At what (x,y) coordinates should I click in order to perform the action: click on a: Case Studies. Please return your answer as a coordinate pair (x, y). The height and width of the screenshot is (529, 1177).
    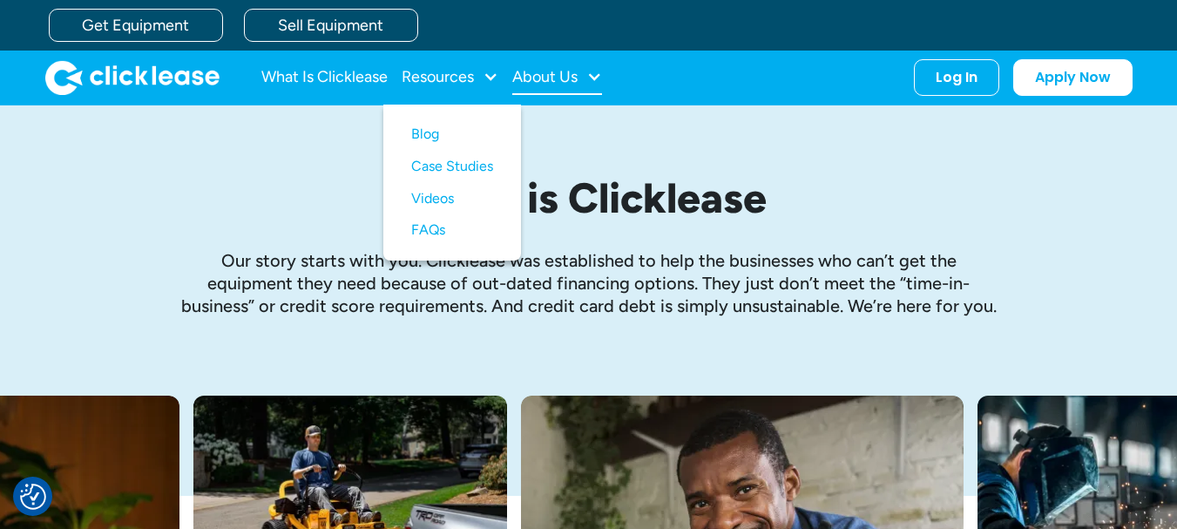
    Looking at the image, I should click on (452, 166).